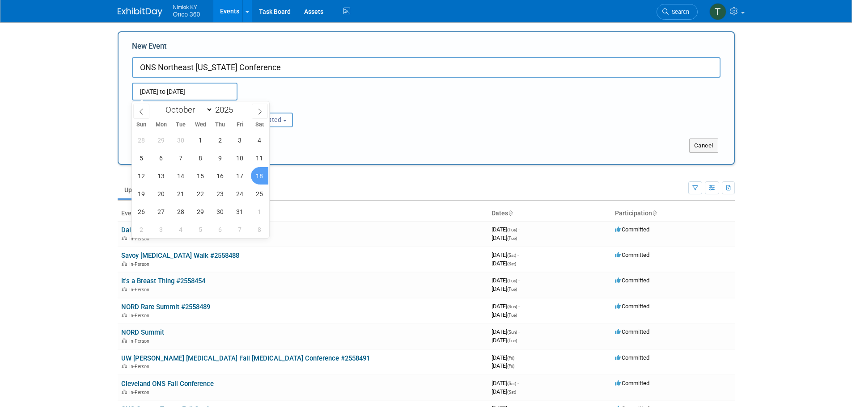 Image resolution: width=852 pixels, height=407 pixels. Describe the element at coordinates (167, 384) in the screenshot. I see `a: Cleveland ONS Fall Conference` at that location.